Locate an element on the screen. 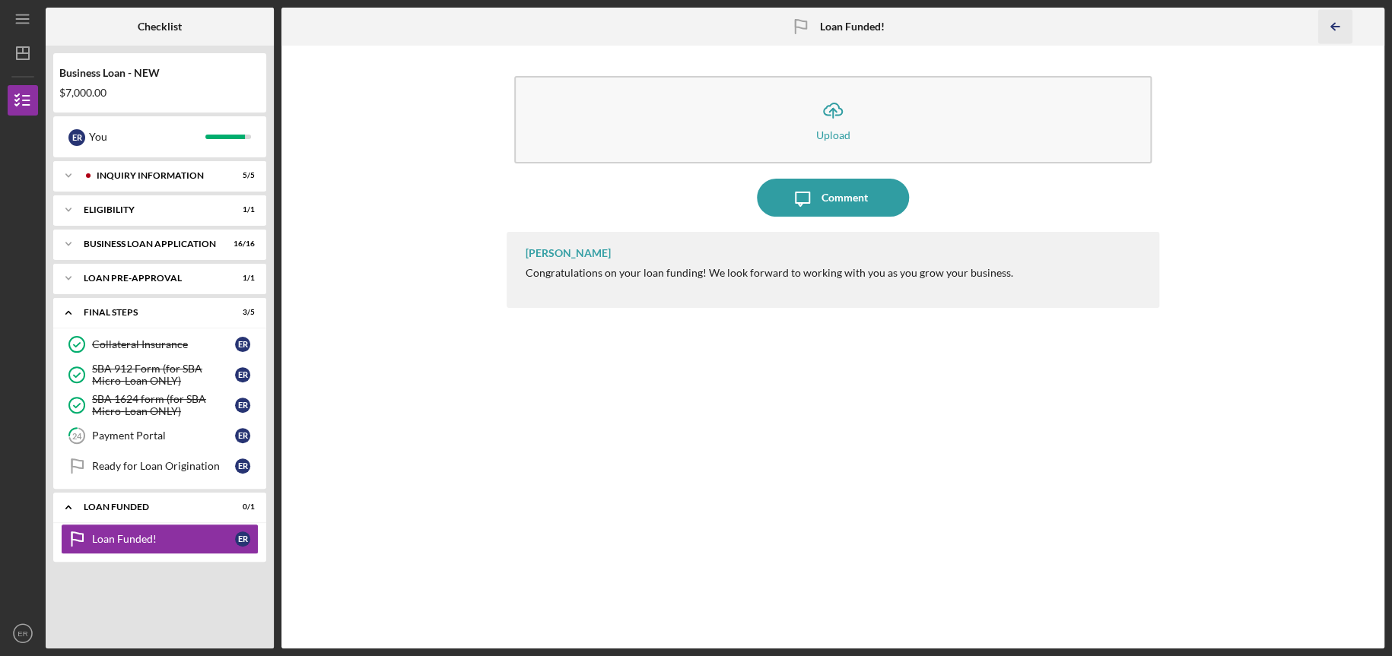 This screenshot has width=1392, height=656. div: SBA 912 Form (for SBA Micro-Loan ONLY) is located at coordinates (164, 375).